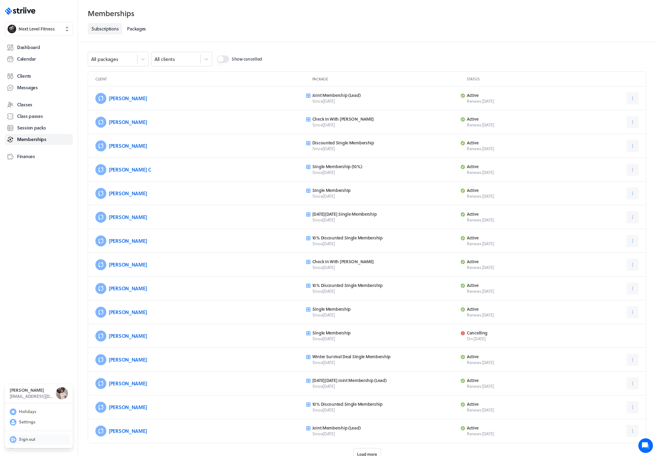 This screenshot has height=456, width=656. Describe the element at coordinates (367, 29) in the screenshot. I see `nav: Tabs` at that location.